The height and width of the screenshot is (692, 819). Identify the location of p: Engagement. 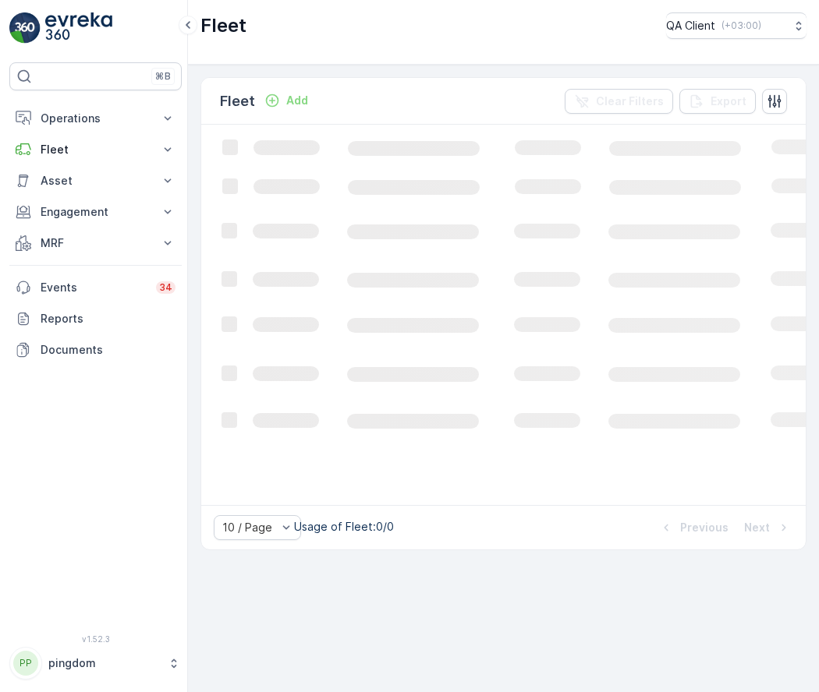
(95, 212).